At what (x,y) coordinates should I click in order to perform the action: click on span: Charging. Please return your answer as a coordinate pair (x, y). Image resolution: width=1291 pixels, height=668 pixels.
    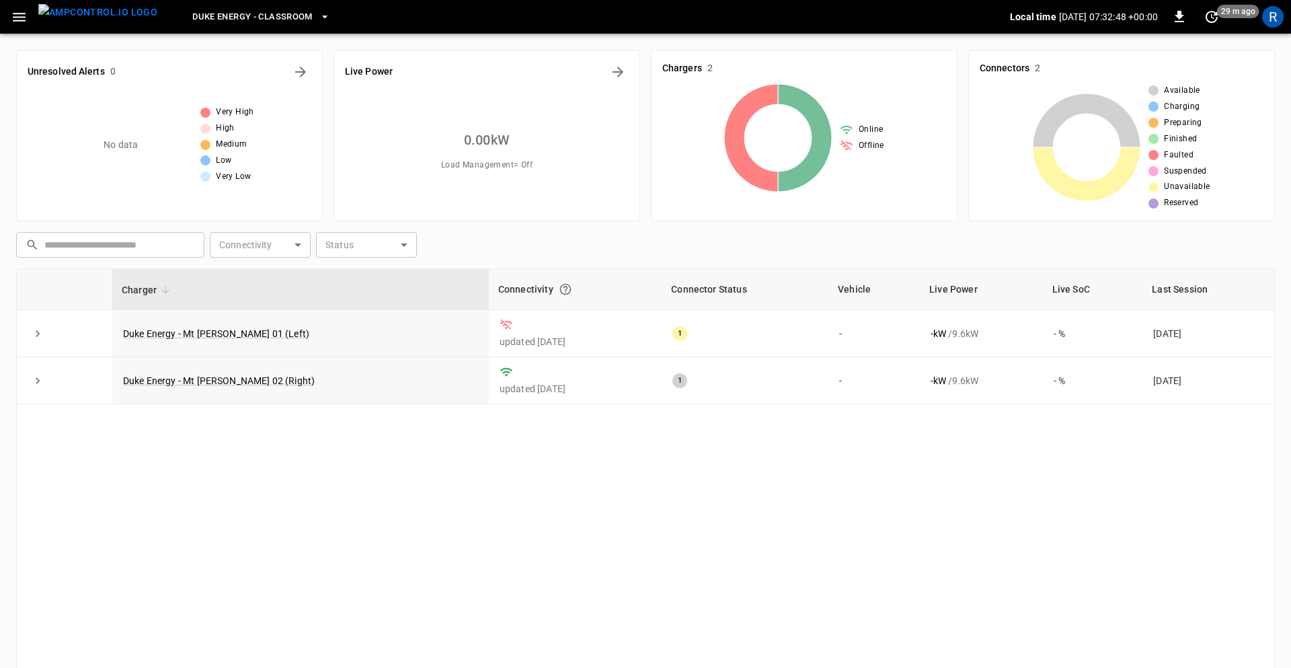
    Looking at the image, I should click on (1181, 107).